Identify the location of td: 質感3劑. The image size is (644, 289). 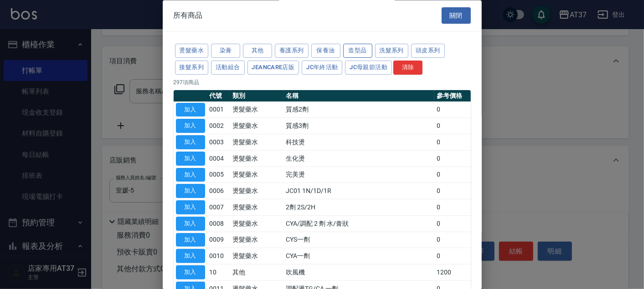
(359, 126).